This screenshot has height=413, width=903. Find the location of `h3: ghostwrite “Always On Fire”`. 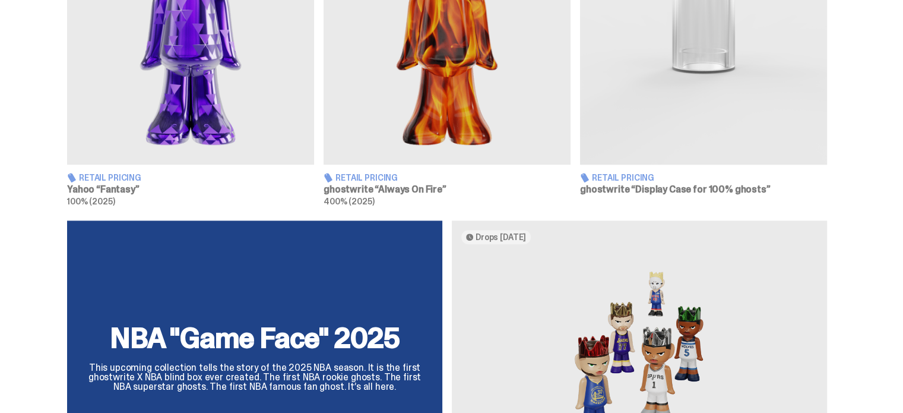

h3: ghostwrite “Always On Fire” is located at coordinates (447, 189).